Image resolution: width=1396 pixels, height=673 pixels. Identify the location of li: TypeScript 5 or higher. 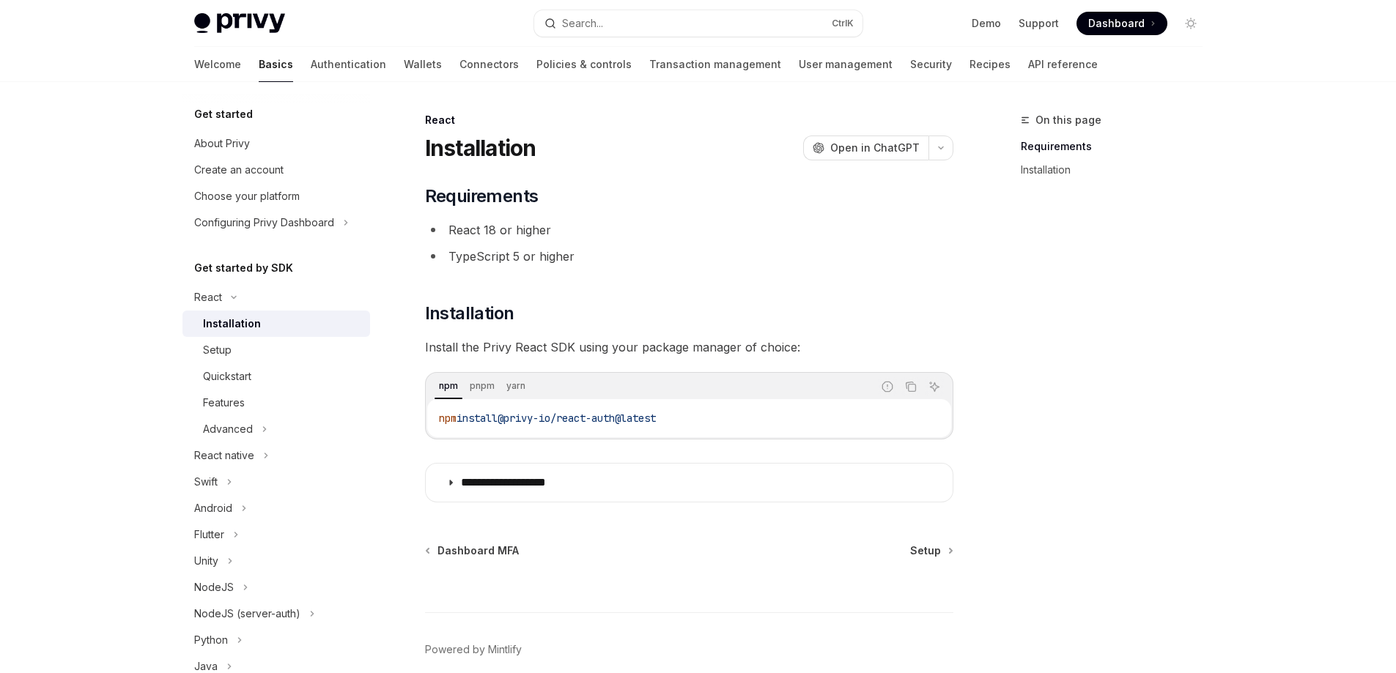
(689, 256).